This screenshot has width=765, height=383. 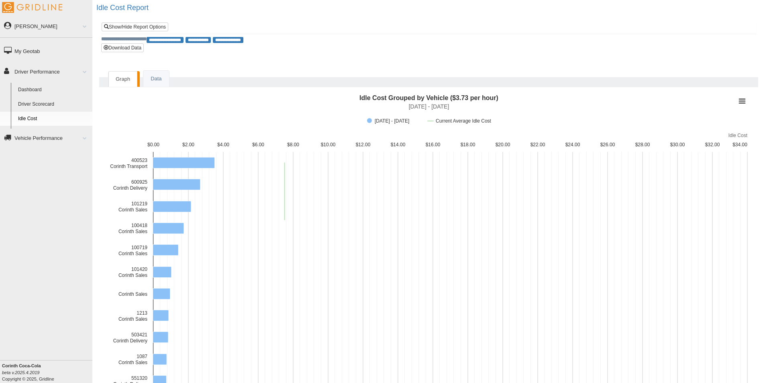 What do you see at coordinates (172, 206) in the screenshot?
I see `path: 101219 Corinth Sales, 19.93. 8/31/2025 - 9/6/2025.` at bounding box center [172, 206].